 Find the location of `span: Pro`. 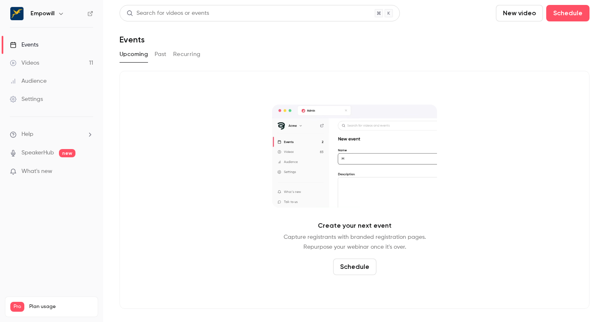

span: Pro is located at coordinates (17, 307).